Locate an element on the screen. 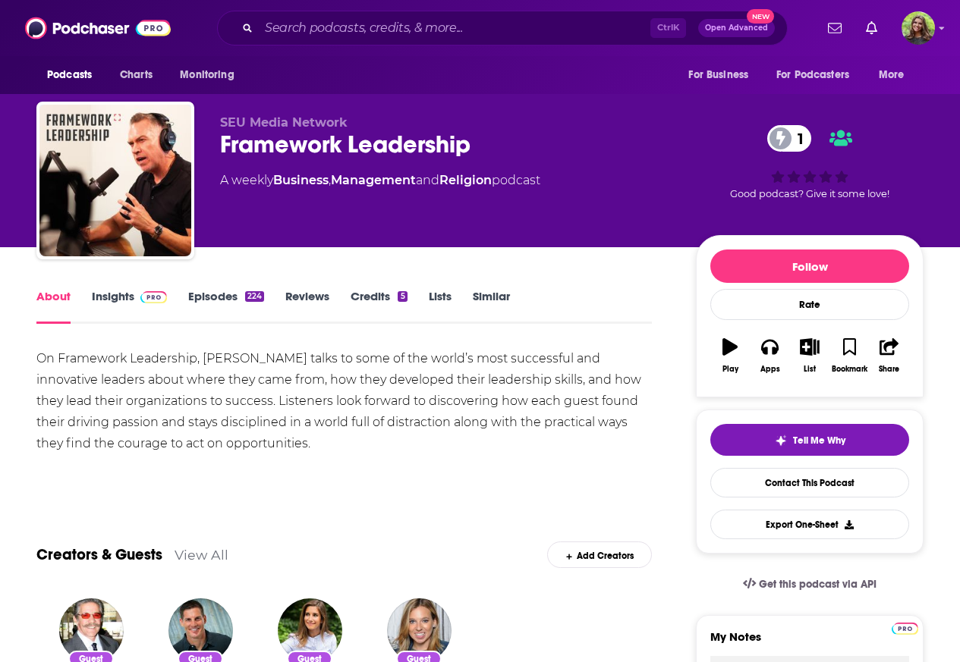 The width and height of the screenshot is (960, 662). button: Export One-Sheet is located at coordinates (809, 524).